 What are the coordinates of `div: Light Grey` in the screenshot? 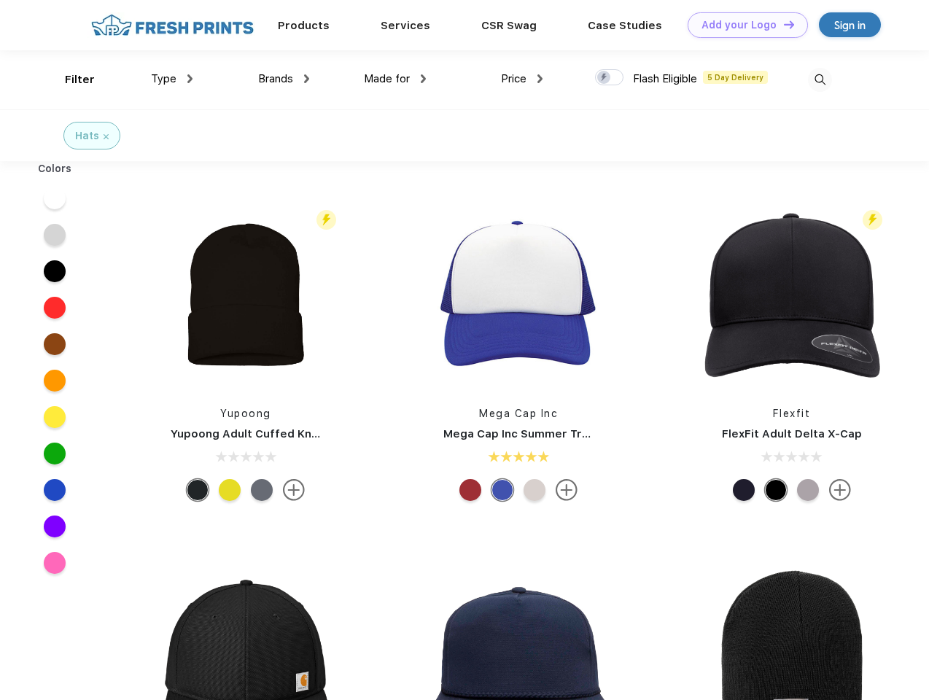 It's located at (535, 490).